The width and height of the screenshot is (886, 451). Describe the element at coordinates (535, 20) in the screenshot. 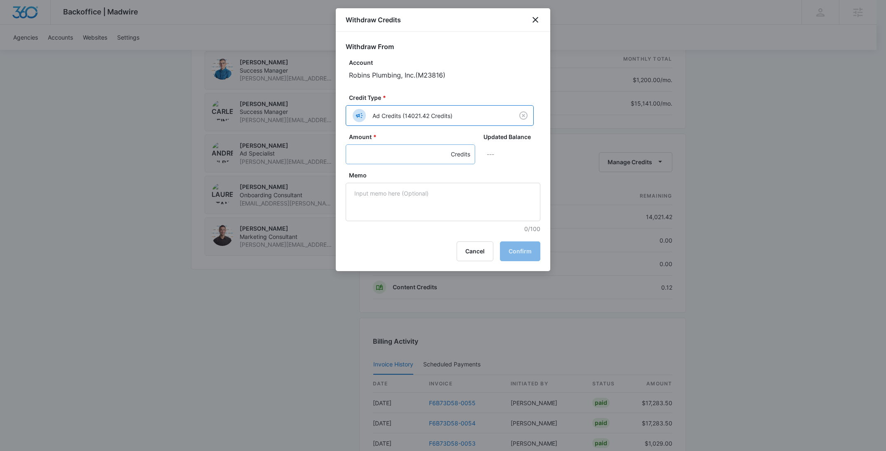

I see `button: close` at that location.